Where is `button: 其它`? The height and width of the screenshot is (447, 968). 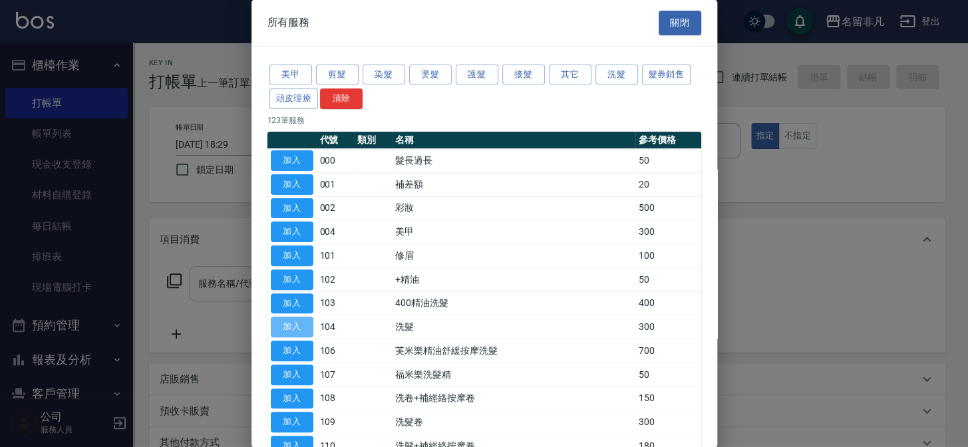
button: 其它 is located at coordinates (570, 75).